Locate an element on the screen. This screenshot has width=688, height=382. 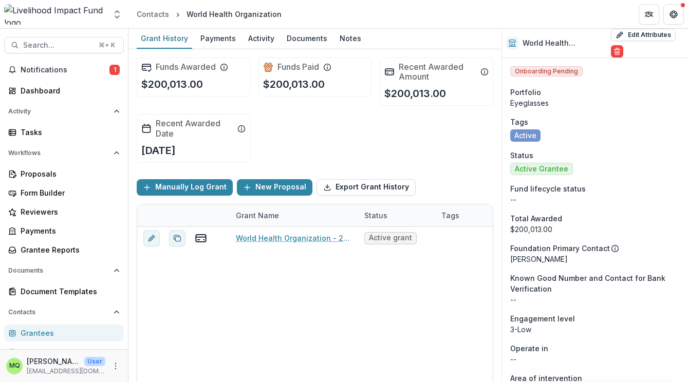
div: Grantees is located at coordinates (68, 333).